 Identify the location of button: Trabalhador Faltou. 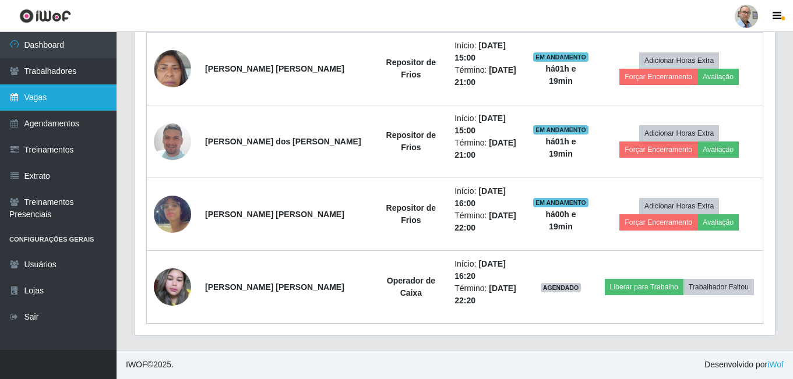
(718, 287).